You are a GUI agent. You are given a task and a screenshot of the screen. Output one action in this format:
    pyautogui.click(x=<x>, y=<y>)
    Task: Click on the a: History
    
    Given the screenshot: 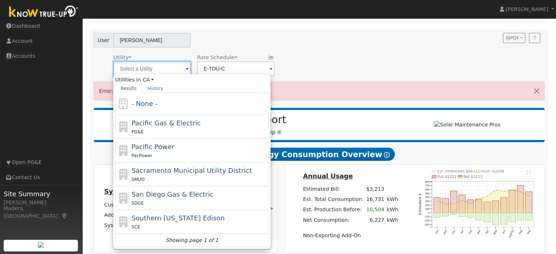 What is the action you would take?
    pyautogui.click(x=155, y=88)
    